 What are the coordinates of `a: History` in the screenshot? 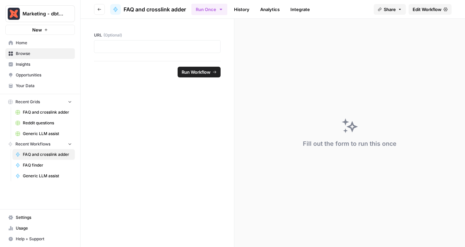 It's located at (242, 9).